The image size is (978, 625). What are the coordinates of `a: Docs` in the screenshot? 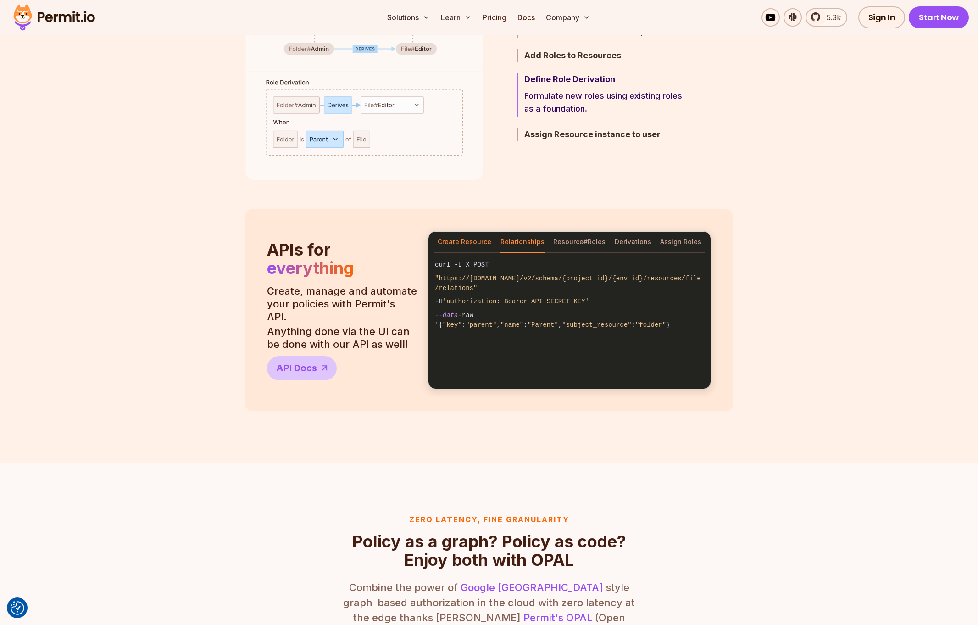 It's located at (526, 17).